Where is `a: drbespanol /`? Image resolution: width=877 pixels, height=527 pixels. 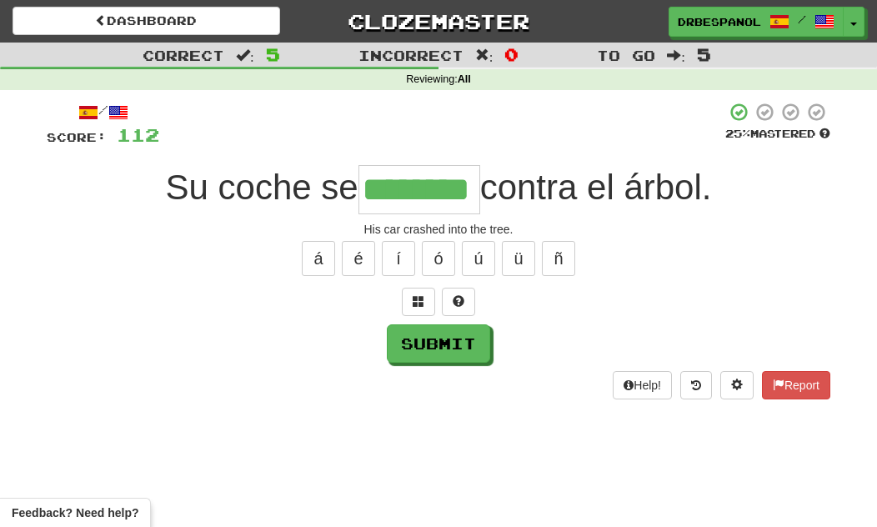
a: drbespanol / is located at coordinates (756, 22).